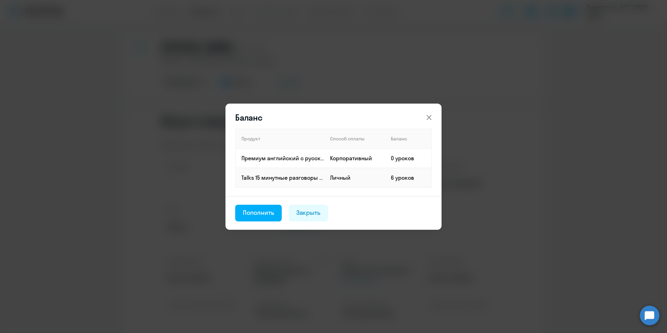 Image resolution: width=667 pixels, height=333 pixels. I want to click on th: Способ оплаты, so click(355, 139).